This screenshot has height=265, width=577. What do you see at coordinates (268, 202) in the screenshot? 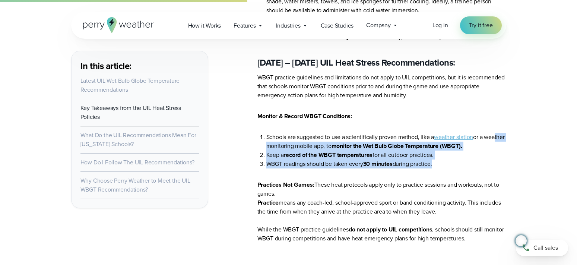
I see `strong: Practice` at bounding box center [268, 202].